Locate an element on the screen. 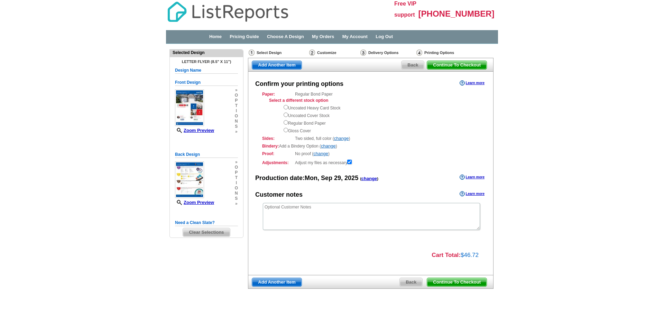  span: 29, is located at coordinates (338, 178).